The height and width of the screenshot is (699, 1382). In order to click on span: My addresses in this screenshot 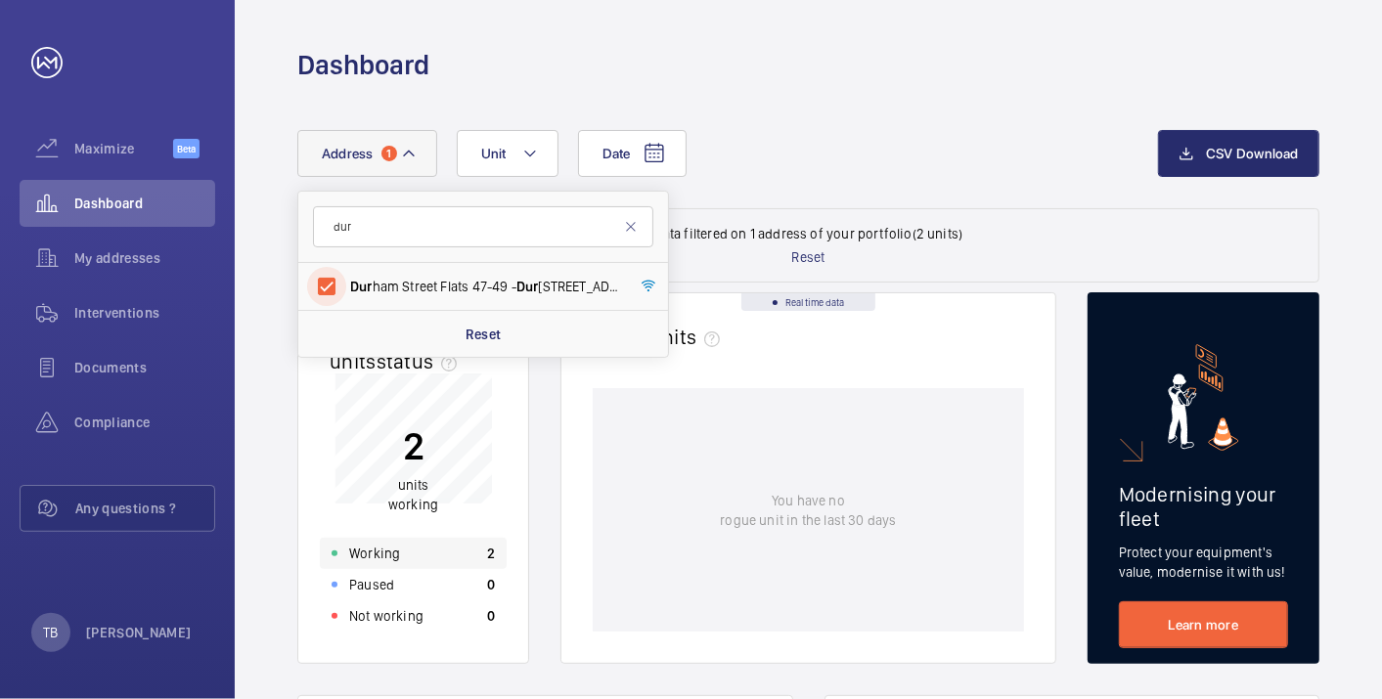, I will do `click(145, 258)`.